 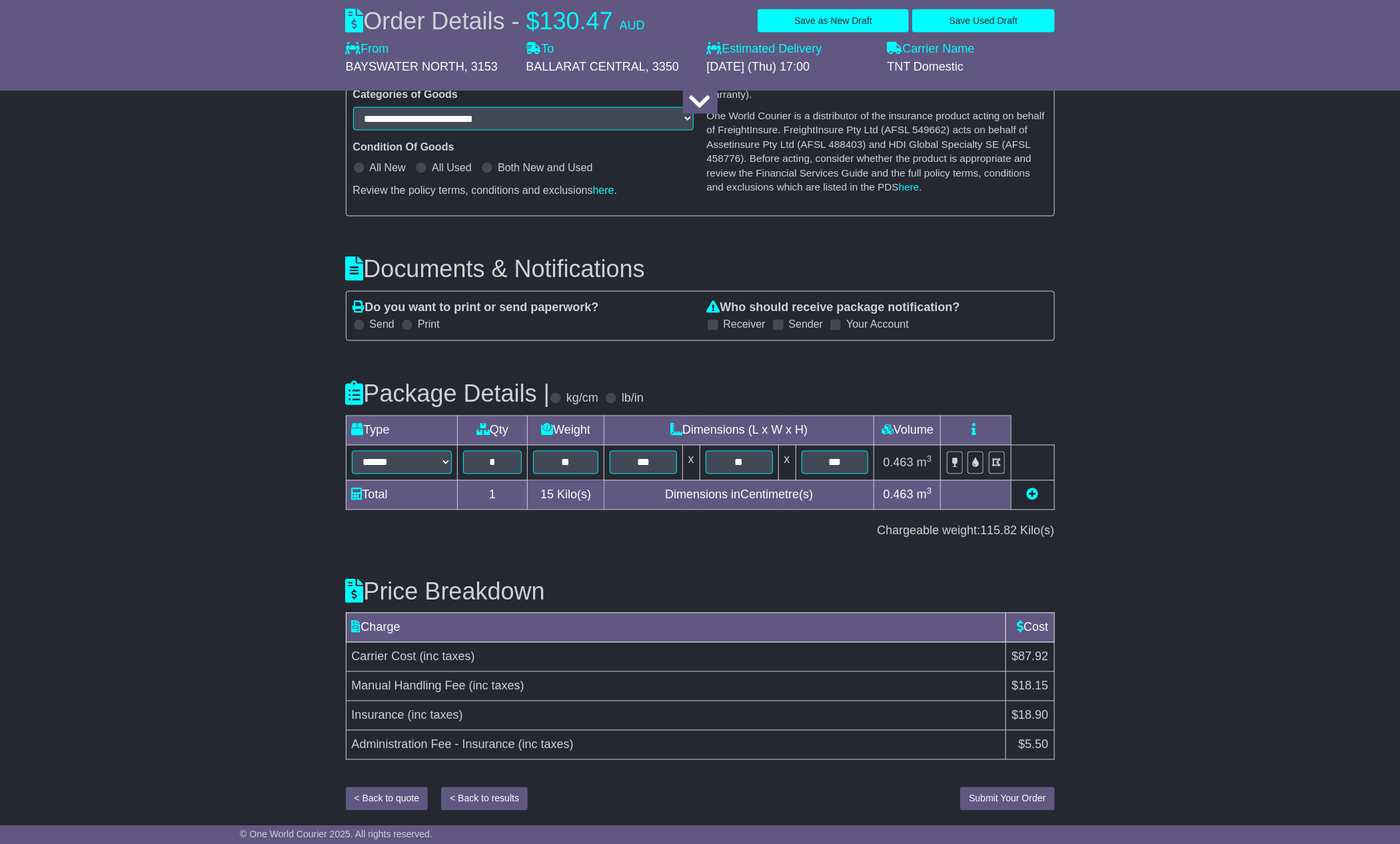 I want to click on label: Send, so click(x=382, y=324).